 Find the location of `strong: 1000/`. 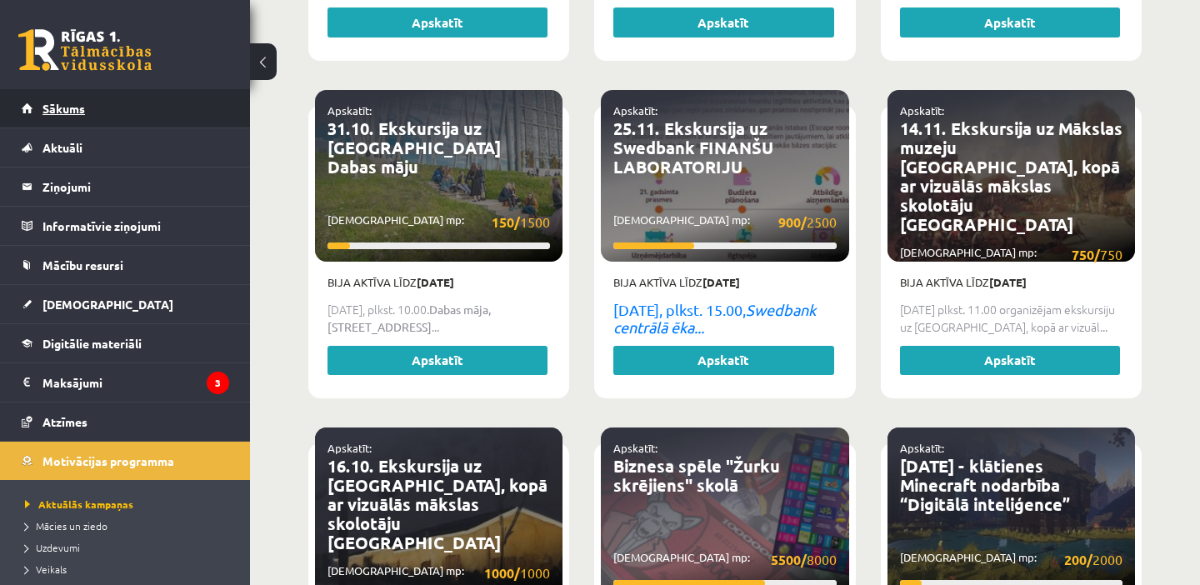

strong: 1000/ is located at coordinates (502, 573).